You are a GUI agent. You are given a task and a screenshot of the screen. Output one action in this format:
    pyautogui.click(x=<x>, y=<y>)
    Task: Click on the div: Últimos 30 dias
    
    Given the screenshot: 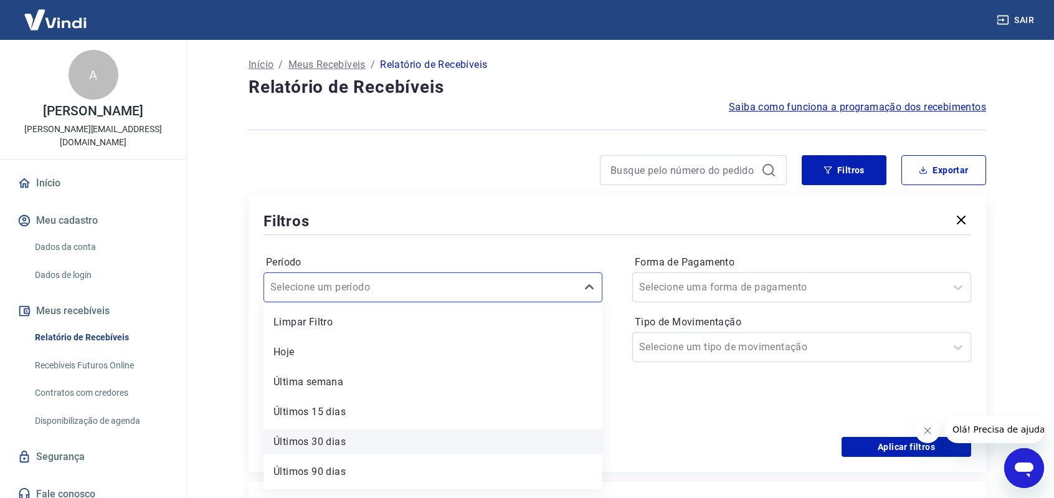 What is the action you would take?
    pyautogui.click(x=433, y=442)
    